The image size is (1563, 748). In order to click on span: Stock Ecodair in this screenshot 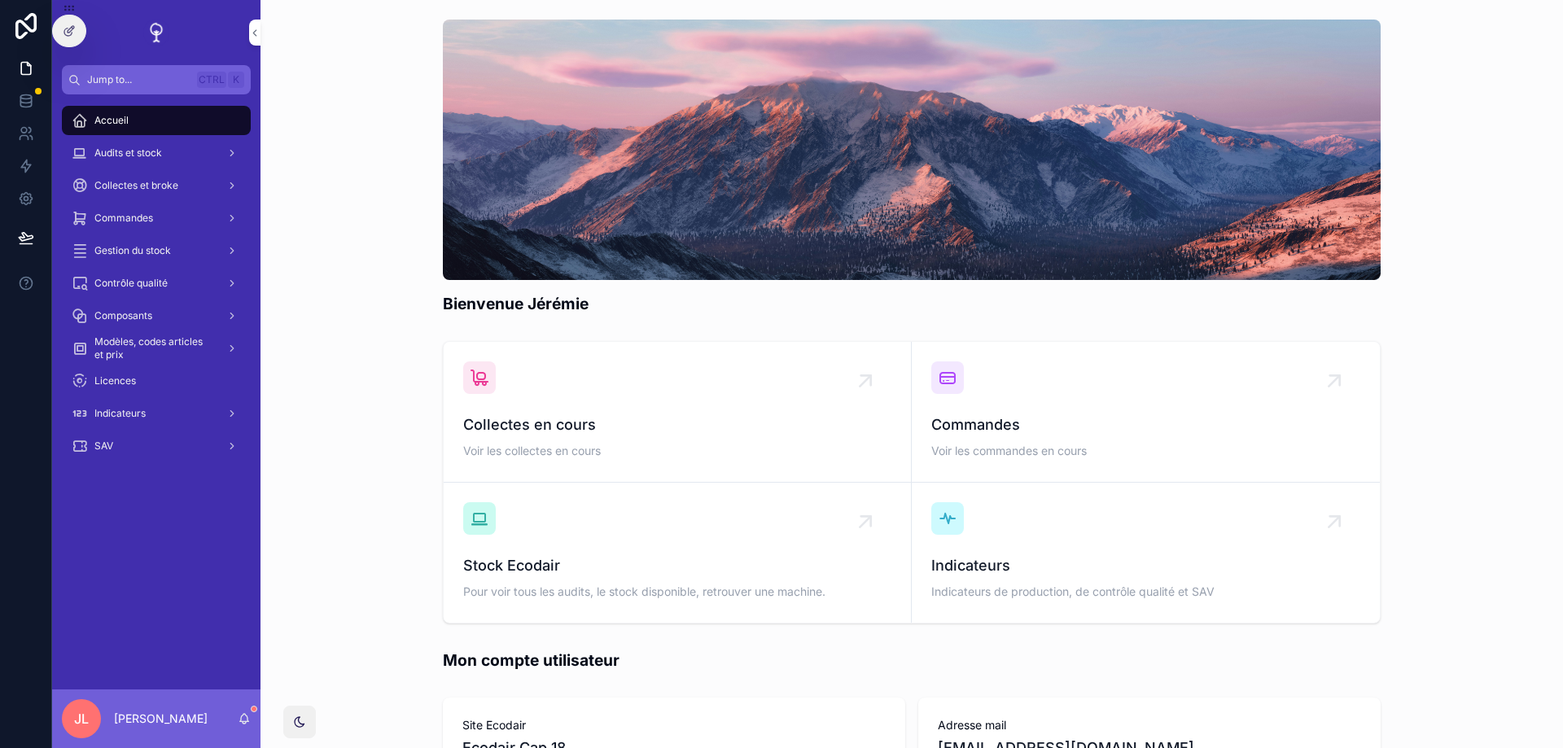, I will do `click(677, 566)`.